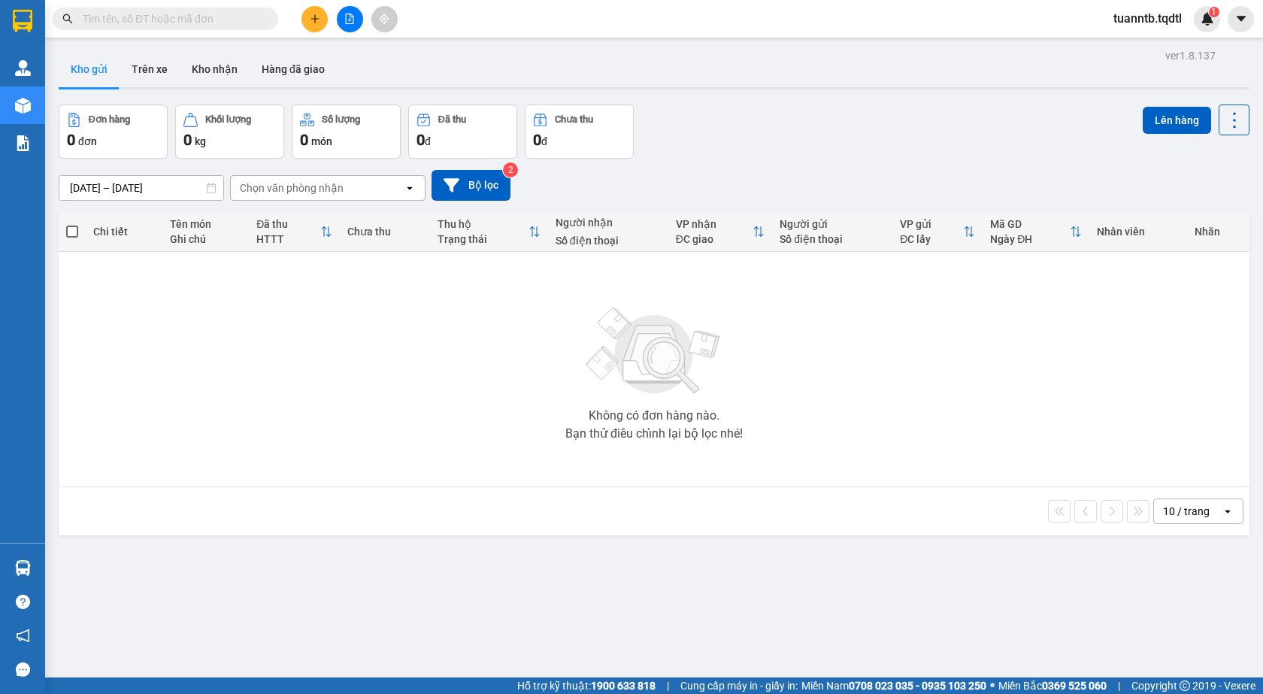 The height and width of the screenshot is (694, 1263). I want to click on img: solution-icon, so click(23, 143).